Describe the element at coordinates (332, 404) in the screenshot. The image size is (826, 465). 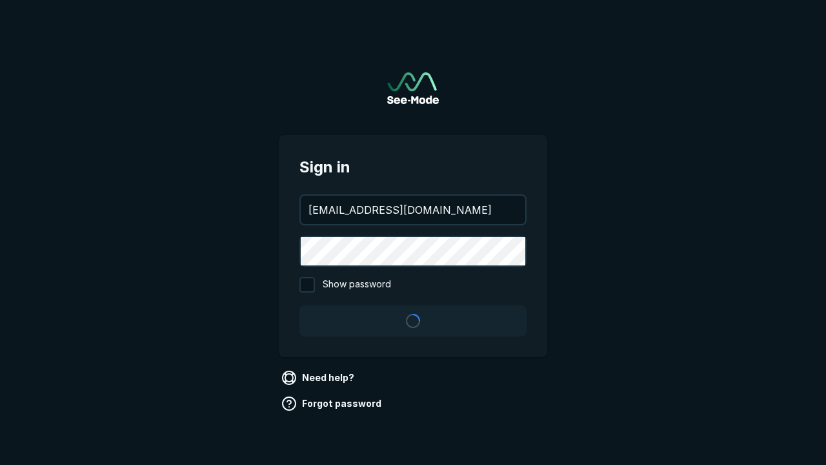
I see `a: Forgot password` at that location.